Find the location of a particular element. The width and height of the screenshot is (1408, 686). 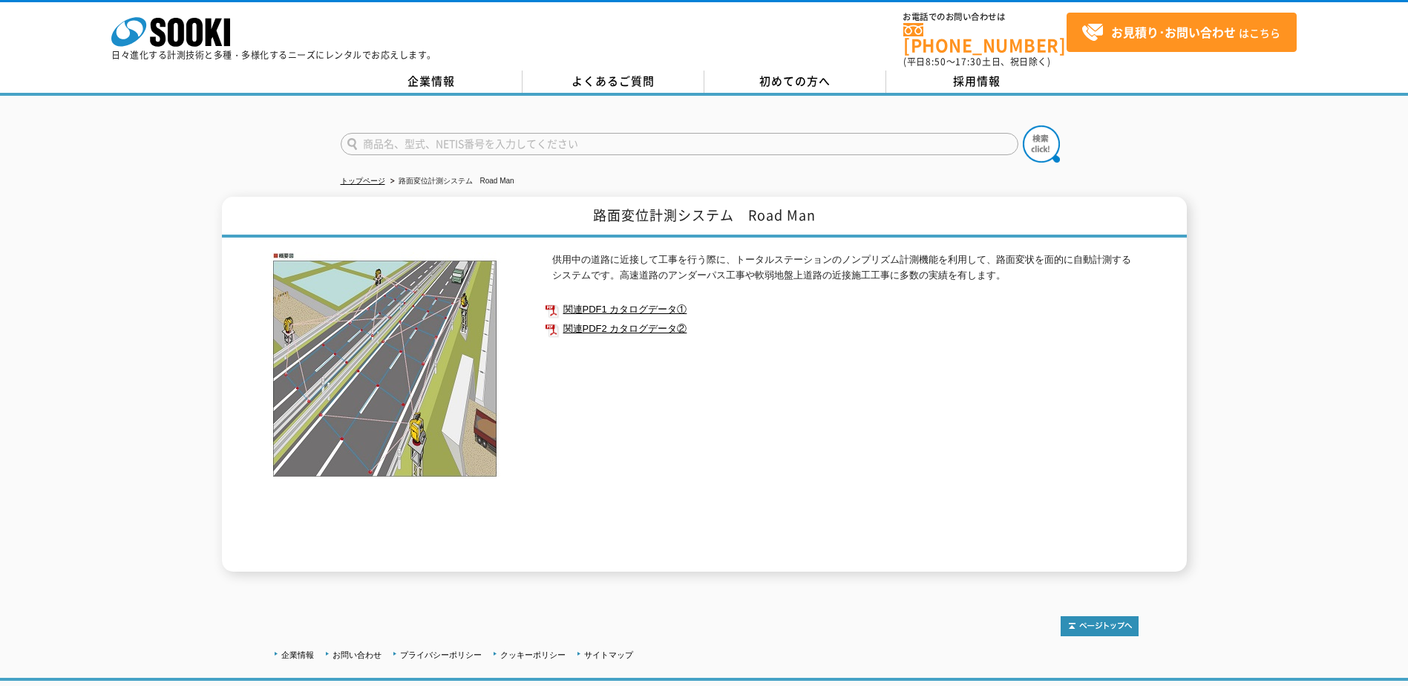

span: 8:50 is located at coordinates (936, 62).